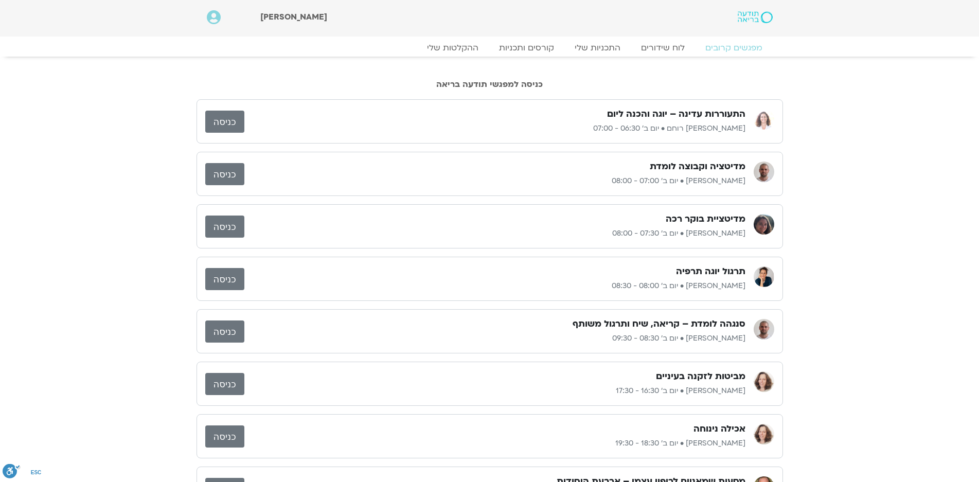 The height and width of the screenshot is (482, 979). What do you see at coordinates (453, 48) in the screenshot?
I see `a: ההקלטות שלי` at bounding box center [453, 48].